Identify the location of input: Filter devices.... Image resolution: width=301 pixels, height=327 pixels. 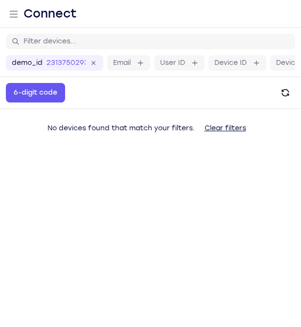
(156, 42).